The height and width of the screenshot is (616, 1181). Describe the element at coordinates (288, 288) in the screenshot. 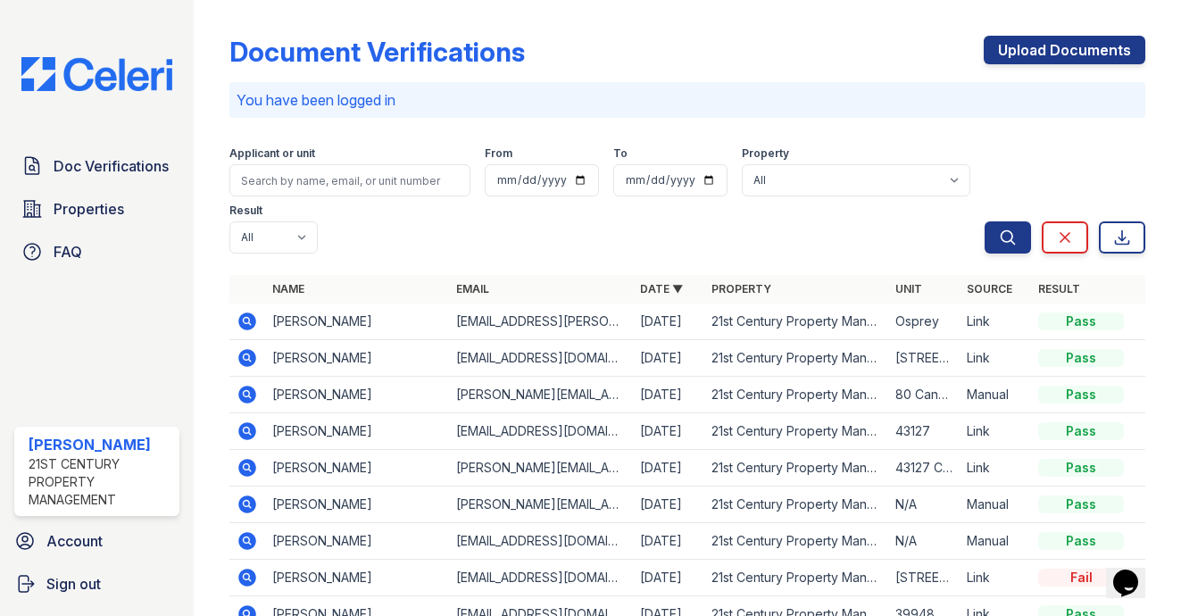

I see `a: Name` at that location.